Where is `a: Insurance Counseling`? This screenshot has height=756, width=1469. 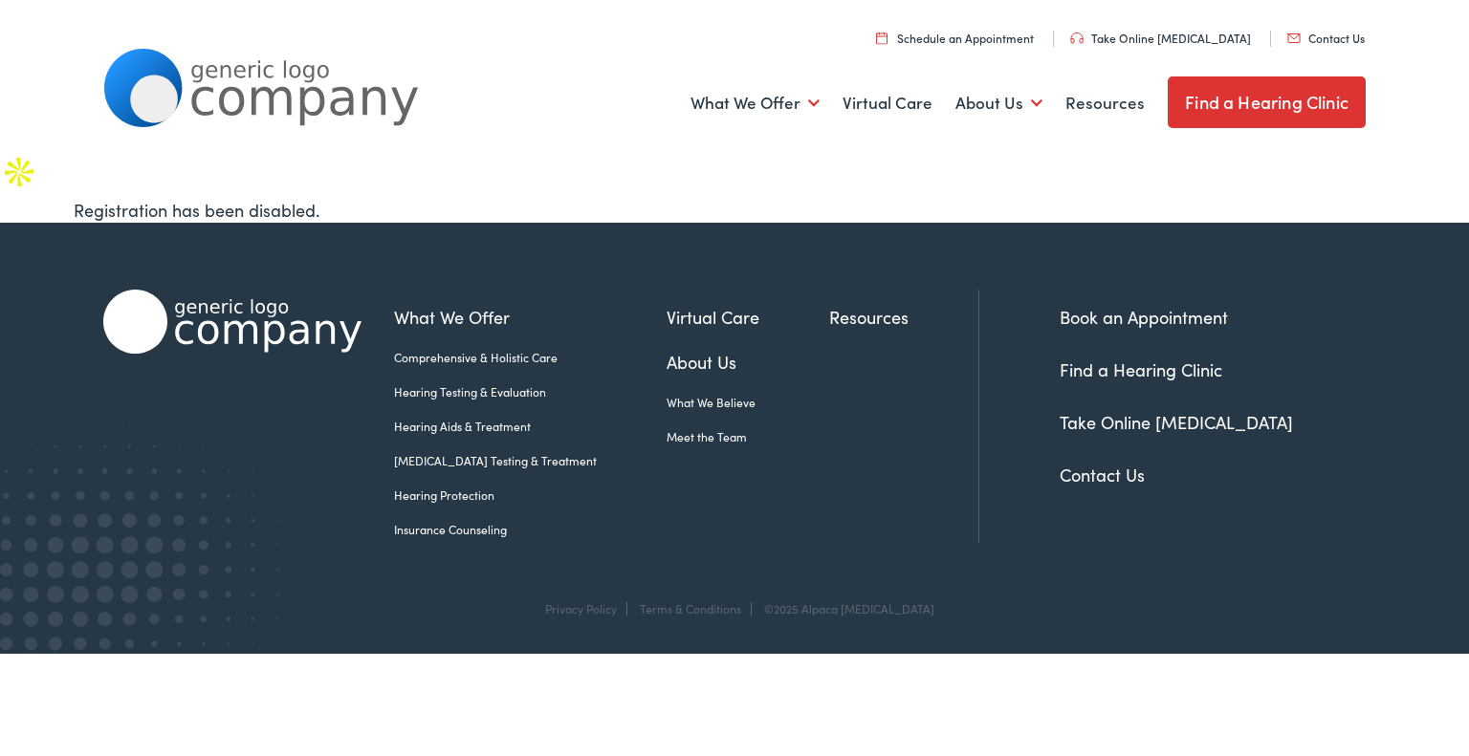
a: Insurance Counseling is located at coordinates (530, 530).